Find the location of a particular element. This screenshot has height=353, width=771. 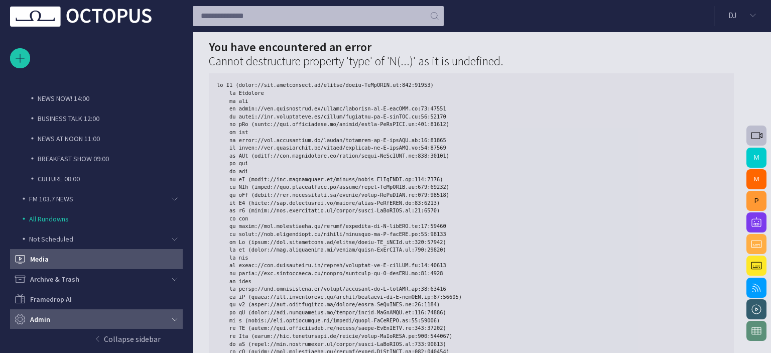

p: Not Scheduled is located at coordinates (101, 239).